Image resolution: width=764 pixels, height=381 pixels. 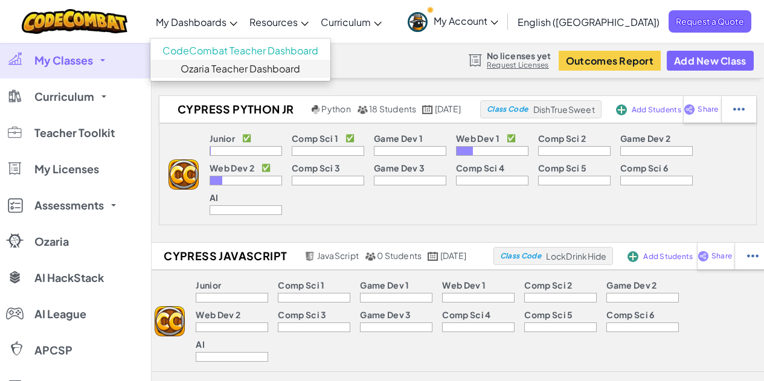 I want to click on button: Add New Class, so click(x=710, y=60).